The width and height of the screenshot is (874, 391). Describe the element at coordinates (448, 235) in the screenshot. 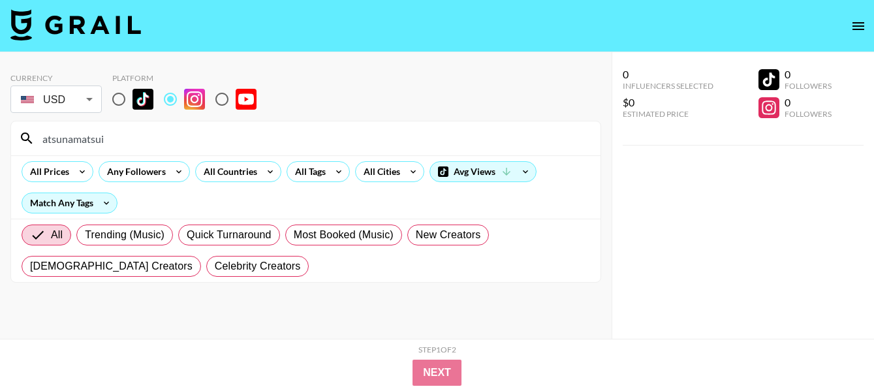

I see `span: New Creators` at that location.